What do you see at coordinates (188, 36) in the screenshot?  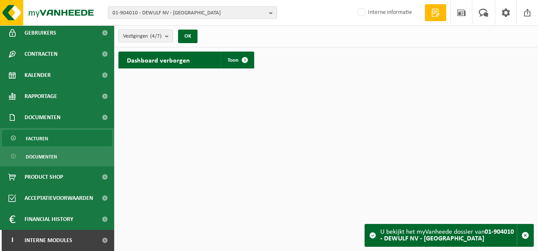 I see `button: OK` at bounding box center [188, 36].